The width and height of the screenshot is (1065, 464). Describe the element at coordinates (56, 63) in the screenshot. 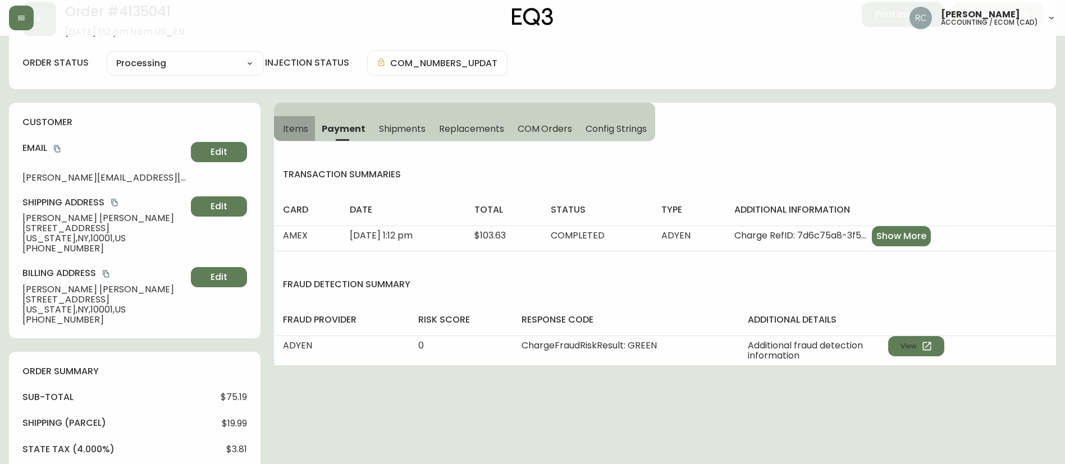

I see `label: order status` at that location.